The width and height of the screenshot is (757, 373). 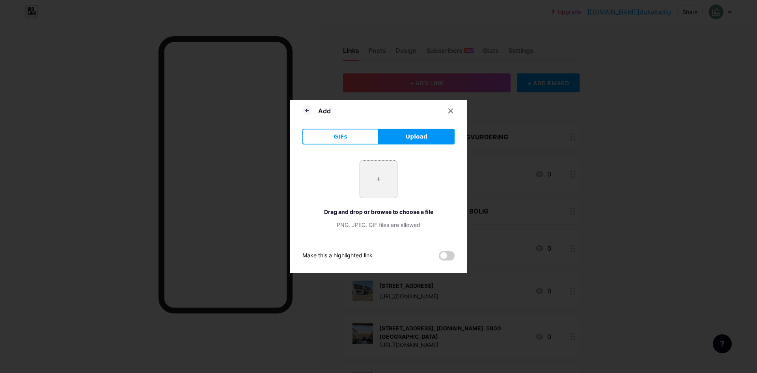 What do you see at coordinates (340, 136) in the screenshot?
I see `button: GIFs` at bounding box center [340, 136].